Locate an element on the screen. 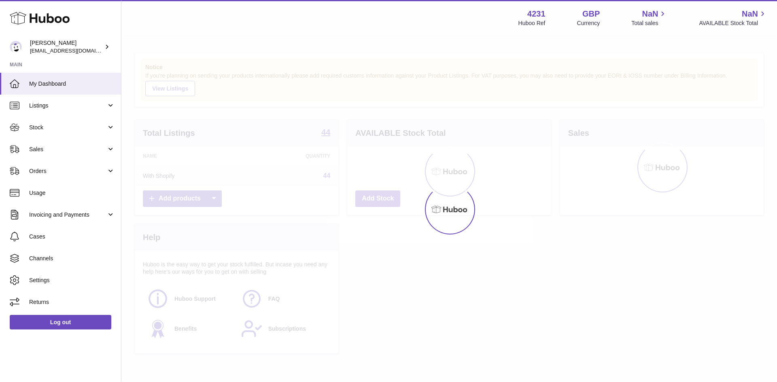  span: Usage is located at coordinates (72, 193).